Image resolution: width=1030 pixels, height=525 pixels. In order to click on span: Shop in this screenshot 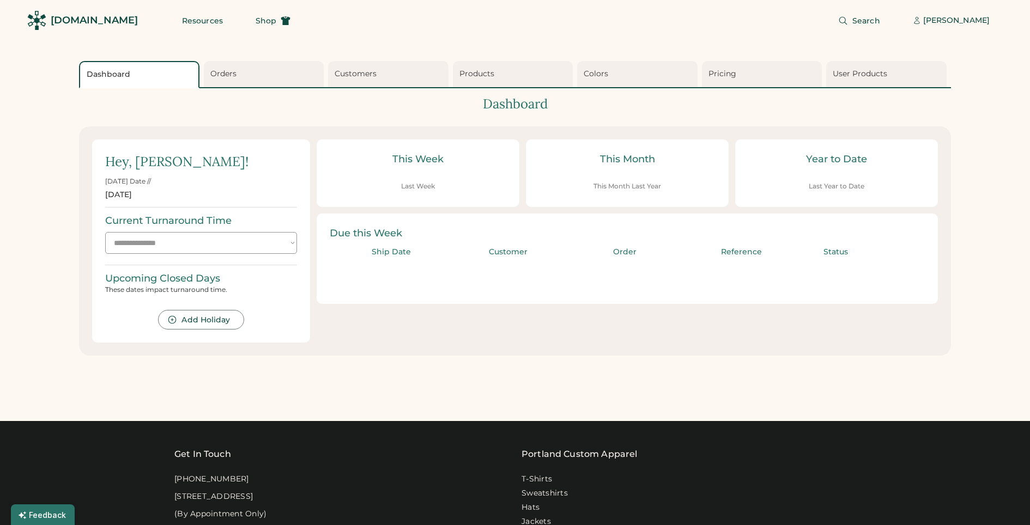, I will do `click(266, 21)`.